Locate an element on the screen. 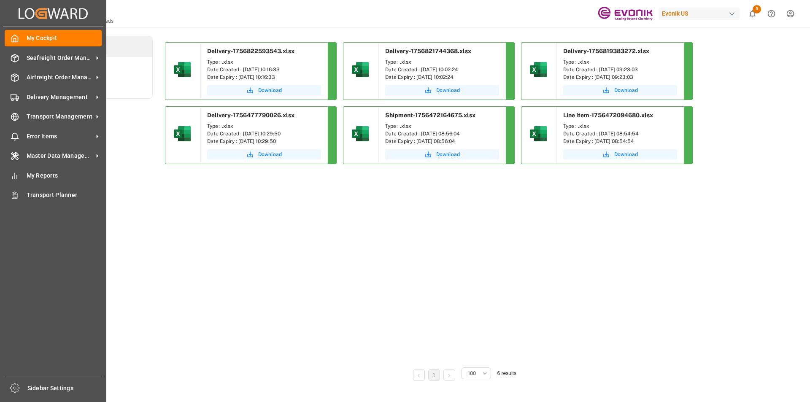  span: Line Item-1756472094680.xlsx is located at coordinates (608, 115).